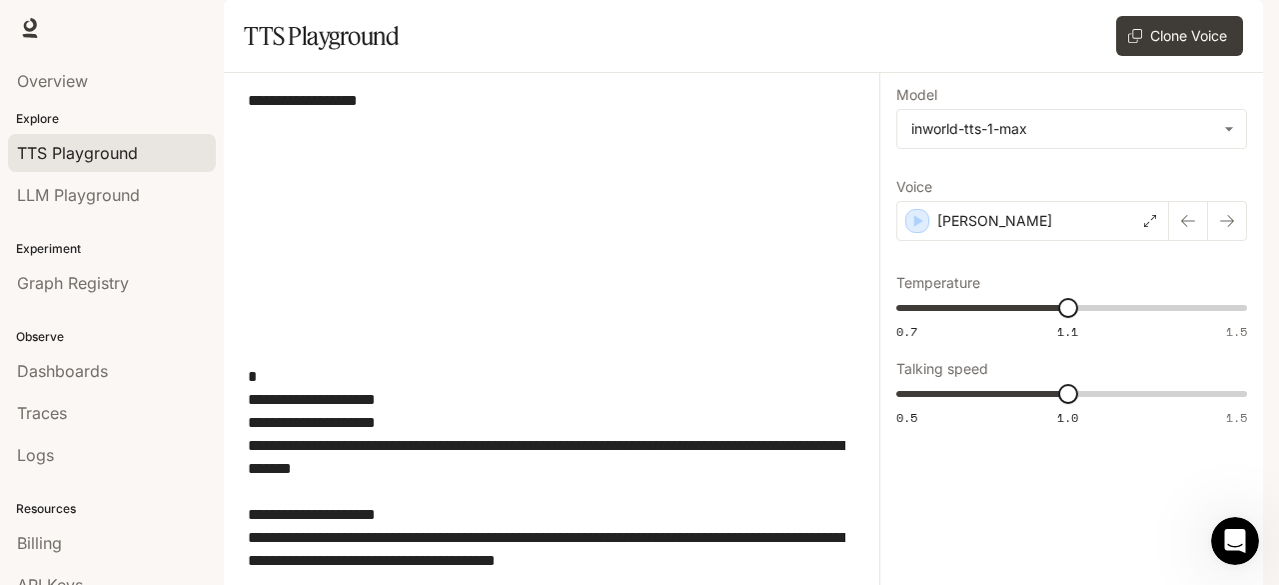  I want to click on span: 0.5, so click(906, 417).